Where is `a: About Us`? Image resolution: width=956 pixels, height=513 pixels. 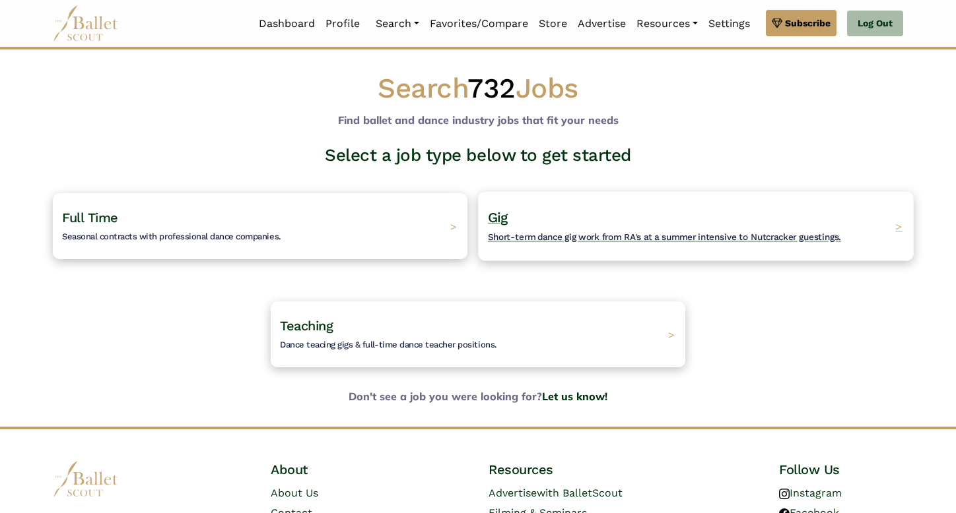
a: About Us is located at coordinates (294, 493).